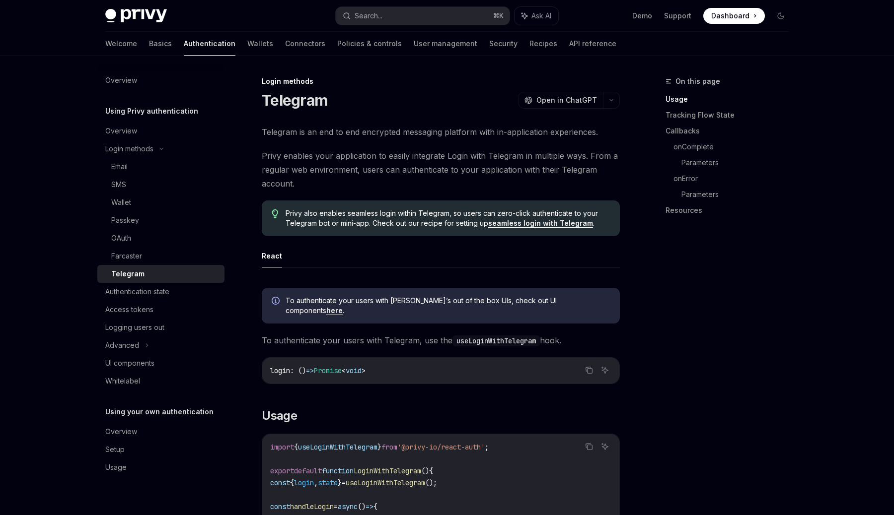 The image size is (894, 515). Describe the element at coordinates (735, 179) in the screenshot. I see `a: onError` at that location.